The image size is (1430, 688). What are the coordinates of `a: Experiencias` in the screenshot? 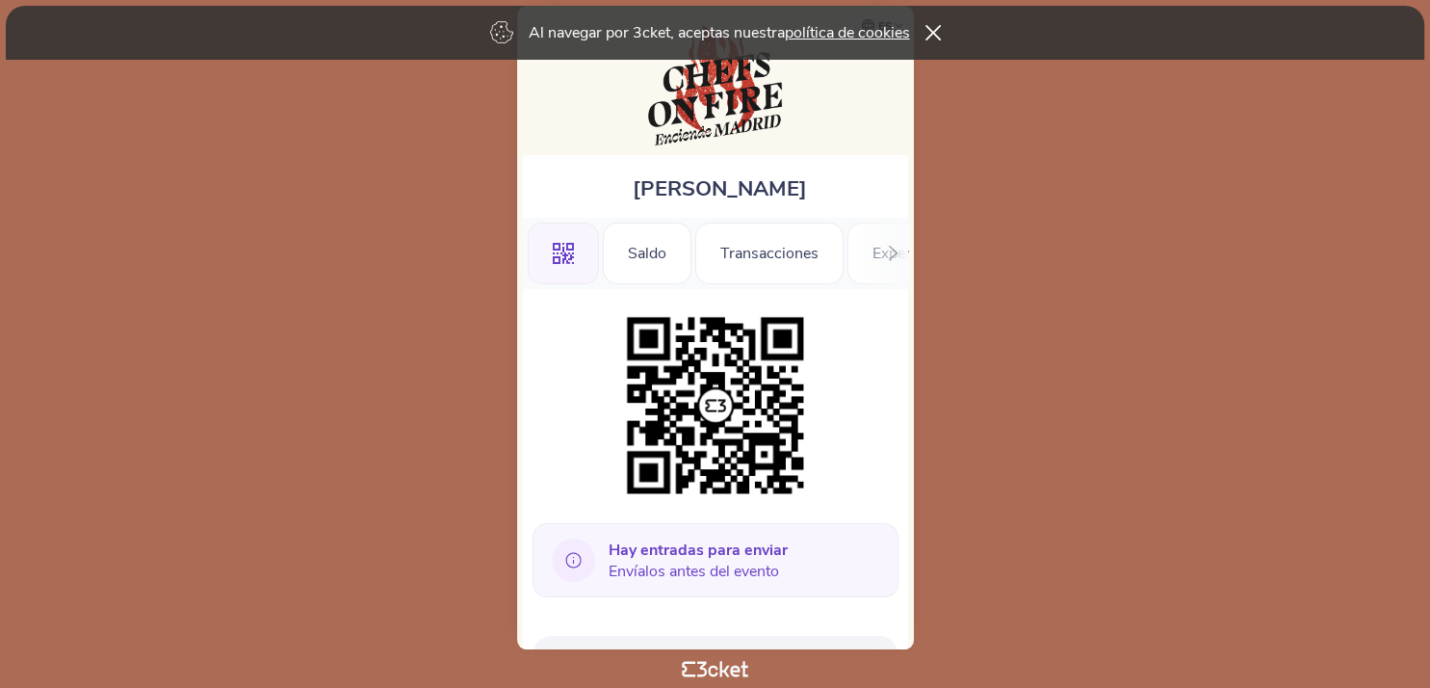 It's located at (915, 251).